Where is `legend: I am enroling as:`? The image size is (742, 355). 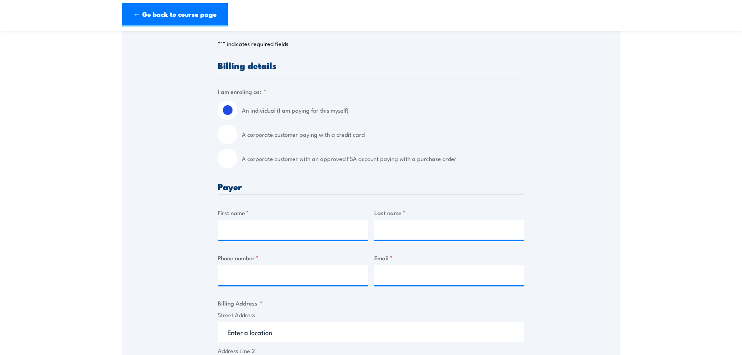
legend: I am enroling as: is located at coordinates (242, 91).